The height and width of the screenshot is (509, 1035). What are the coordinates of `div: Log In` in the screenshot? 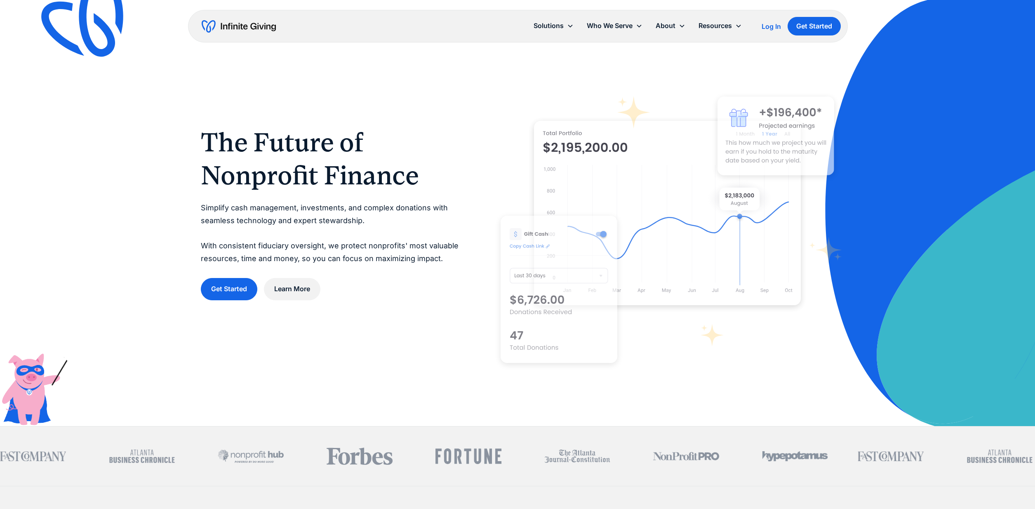 It's located at (771, 26).